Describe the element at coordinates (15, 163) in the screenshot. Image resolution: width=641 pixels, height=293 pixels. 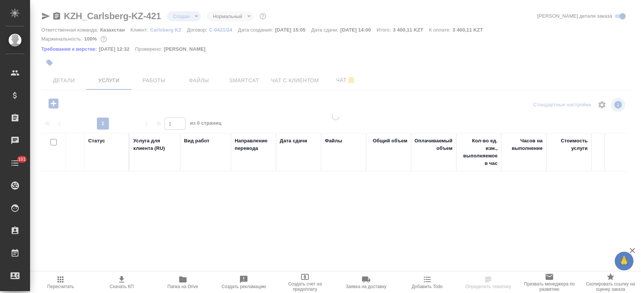
I see `a: 101` at that location.